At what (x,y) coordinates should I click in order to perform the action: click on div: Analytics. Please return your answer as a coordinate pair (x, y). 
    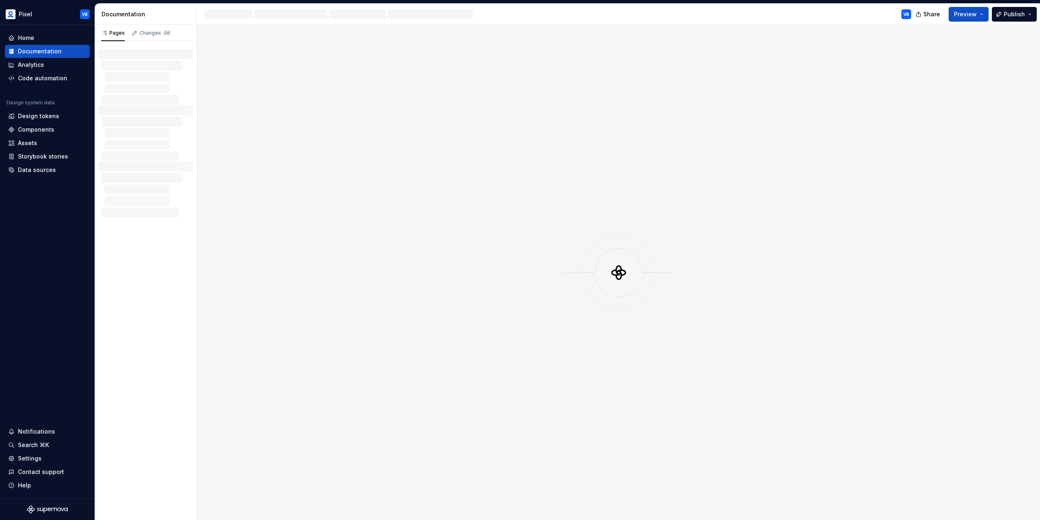
    Looking at the image, I should click on (31, 65).